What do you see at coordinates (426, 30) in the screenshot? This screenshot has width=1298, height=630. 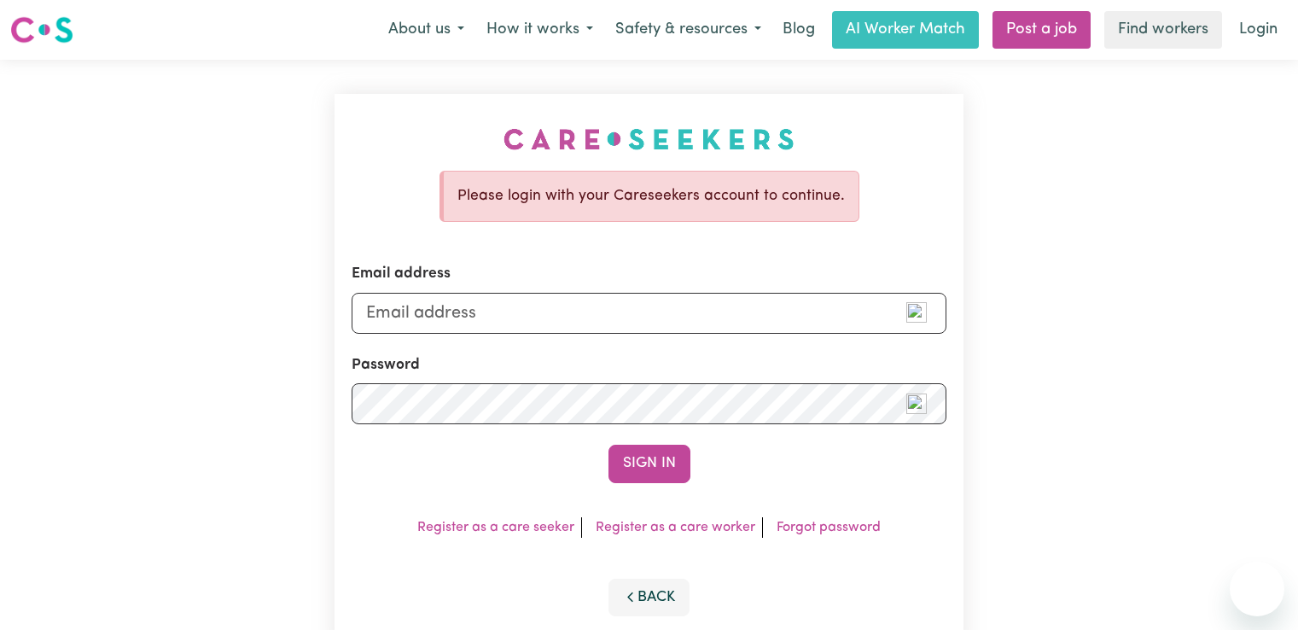 I see `button: About us` at bounding box center [426, 30].